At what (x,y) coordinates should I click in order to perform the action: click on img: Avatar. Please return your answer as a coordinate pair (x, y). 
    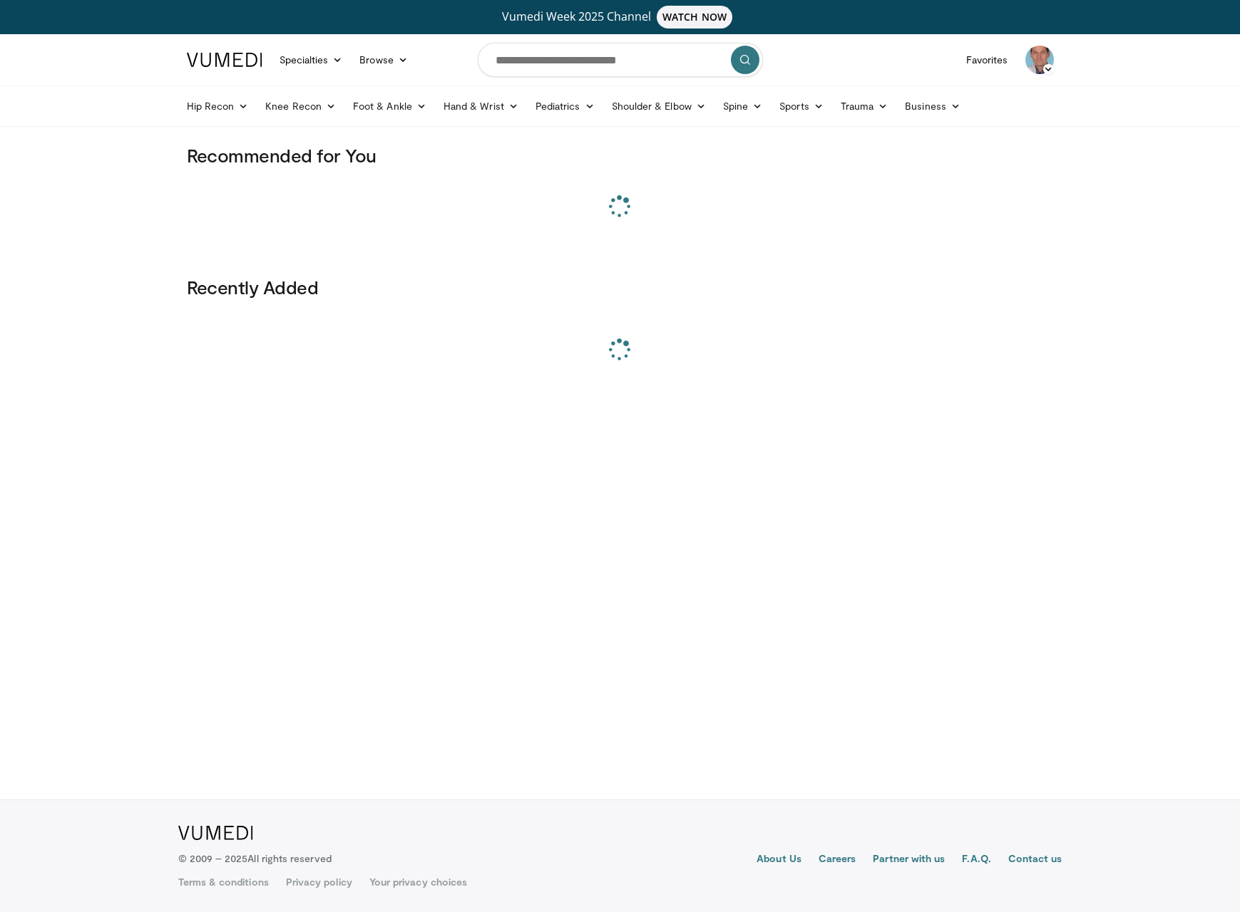
    Looking at the image, I should click on (1039, 60).